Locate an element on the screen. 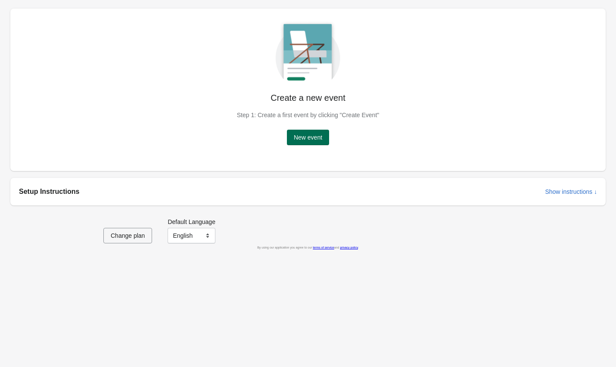  button: New event is located at coordinates (308, 137).